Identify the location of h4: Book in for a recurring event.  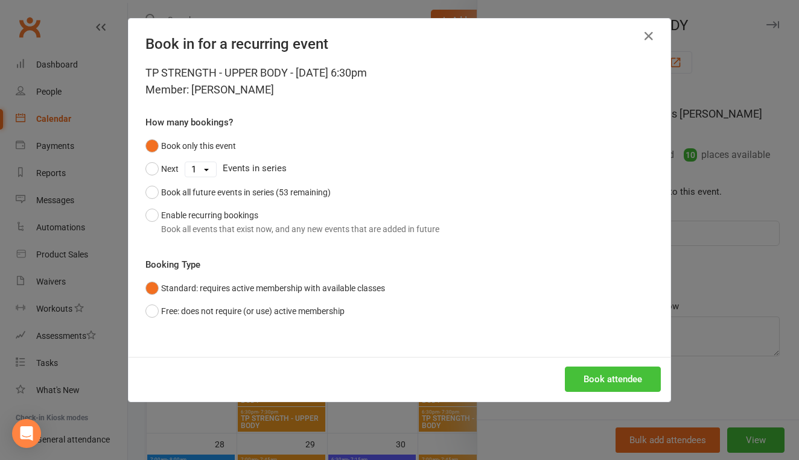
(399, 44).